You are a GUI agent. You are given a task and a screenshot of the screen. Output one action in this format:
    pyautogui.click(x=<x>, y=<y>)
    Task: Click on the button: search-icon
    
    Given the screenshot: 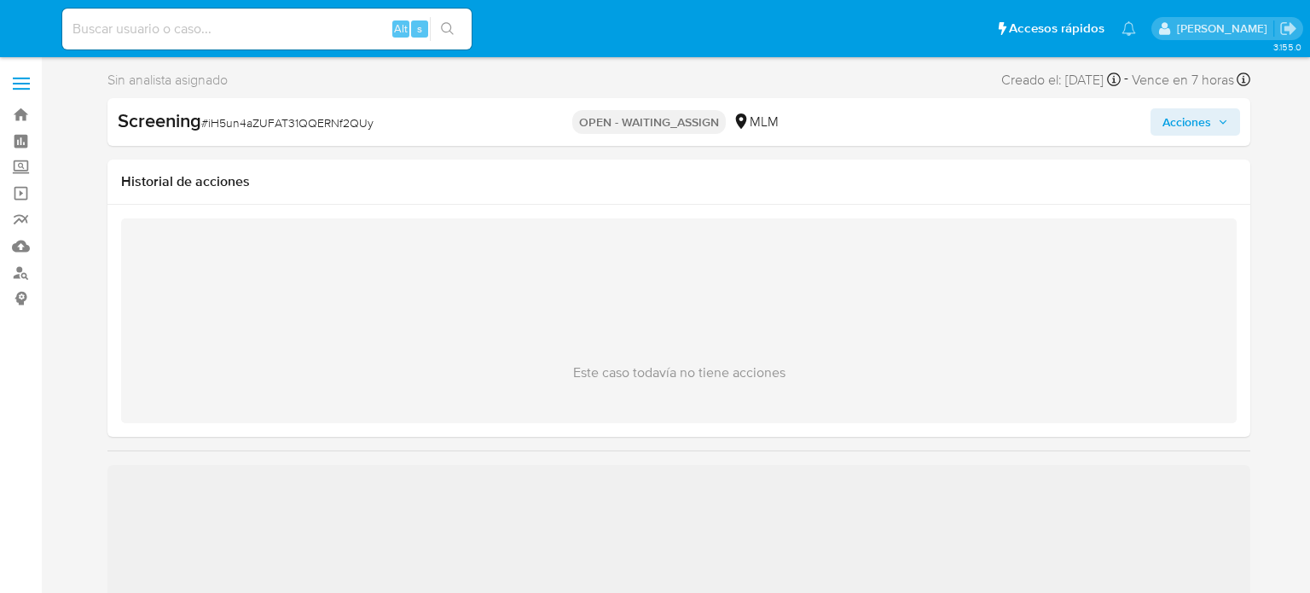 What is the action you would take?
    pyautogui.click(x=447, y=29)
    